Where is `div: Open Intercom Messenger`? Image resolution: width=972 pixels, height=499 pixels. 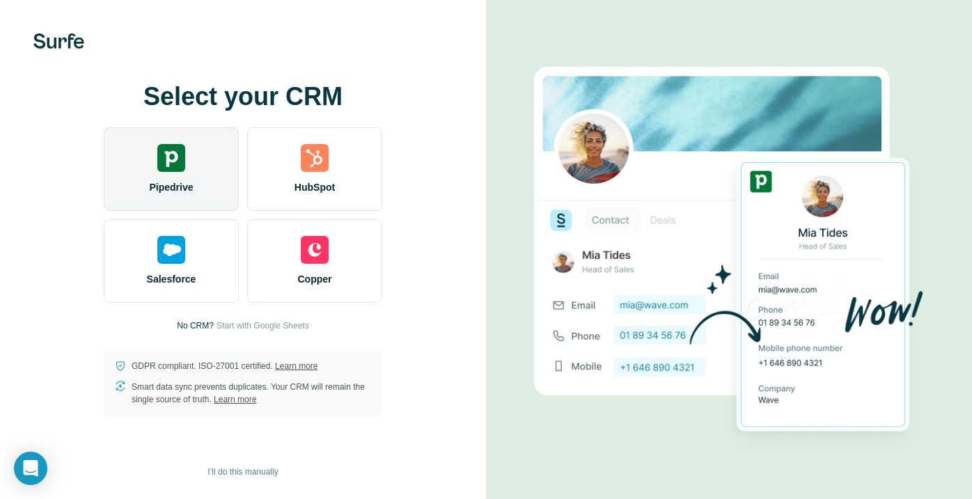
div: Open Intercom Messenger is located at coordinates (31, 469).